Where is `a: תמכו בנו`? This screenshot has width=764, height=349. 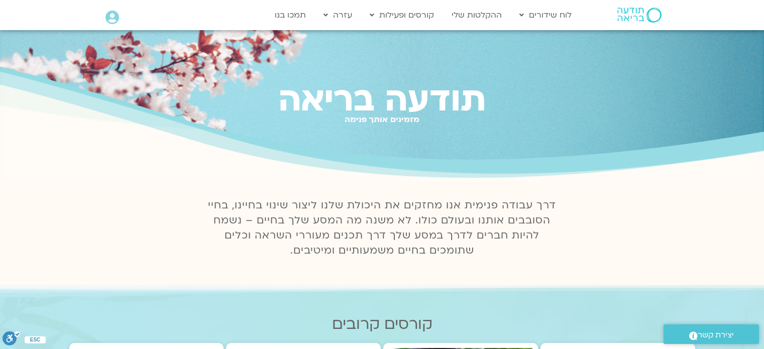
a: תמכו בנו is located at coordinates (290, 15).